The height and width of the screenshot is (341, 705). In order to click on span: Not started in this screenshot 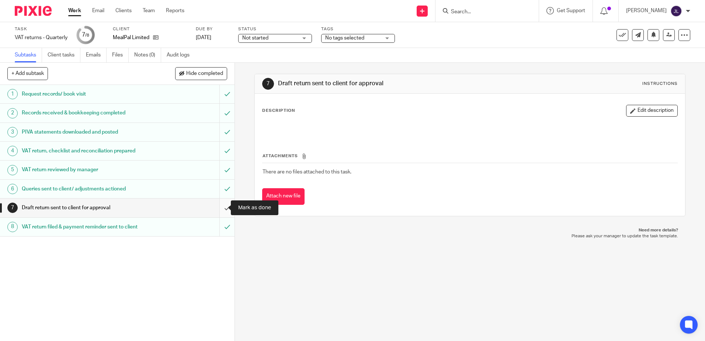, I will do `click(255, 38)`.